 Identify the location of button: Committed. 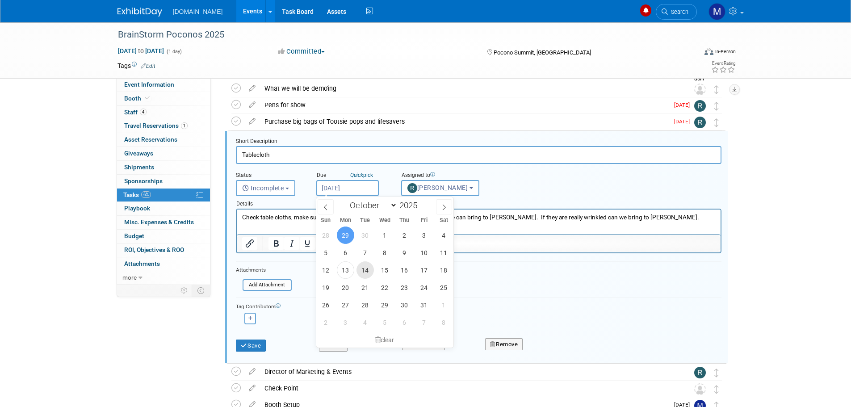
(302, 51).